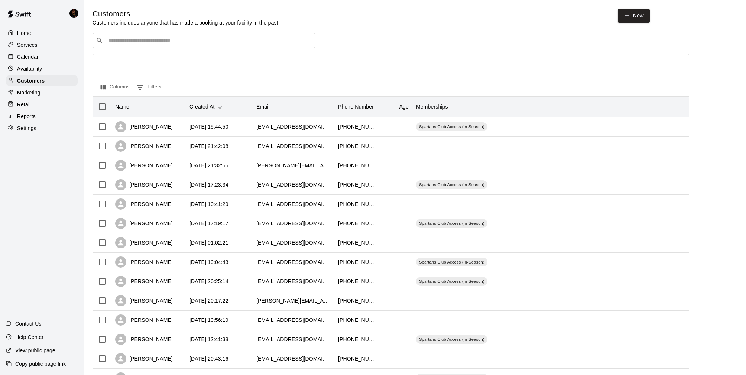 The height and width of the screenshot is (375, 746). Describe the element at coordinates (209, 223) in the screenshot. I see `div: 2025-09-20 17:19:17` at that location.